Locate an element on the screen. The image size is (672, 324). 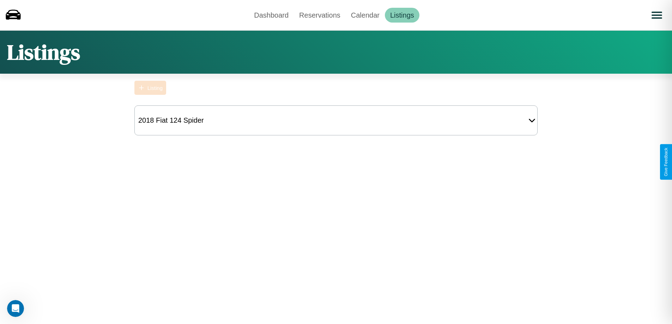
a: Reservations is located at coordinates (320, 15).